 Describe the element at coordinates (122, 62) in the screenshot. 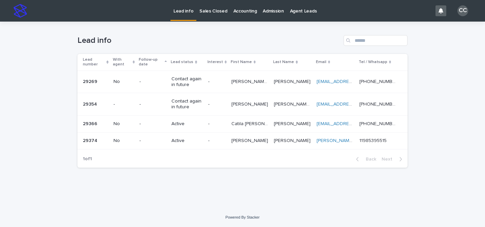

I see `p: With agent` at that location.